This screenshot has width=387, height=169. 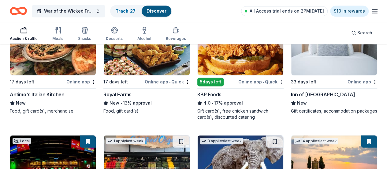 I want to click on button: War of the Wicked Friendly 10uC, so click(x=69, y=11).